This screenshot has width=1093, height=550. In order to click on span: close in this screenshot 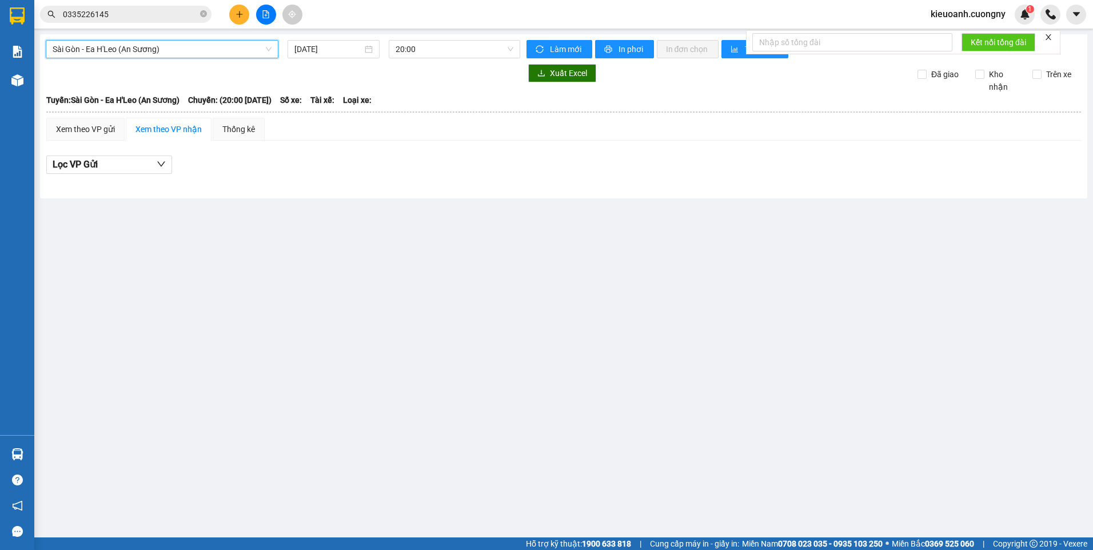, I will do `click(1048, 37)`.